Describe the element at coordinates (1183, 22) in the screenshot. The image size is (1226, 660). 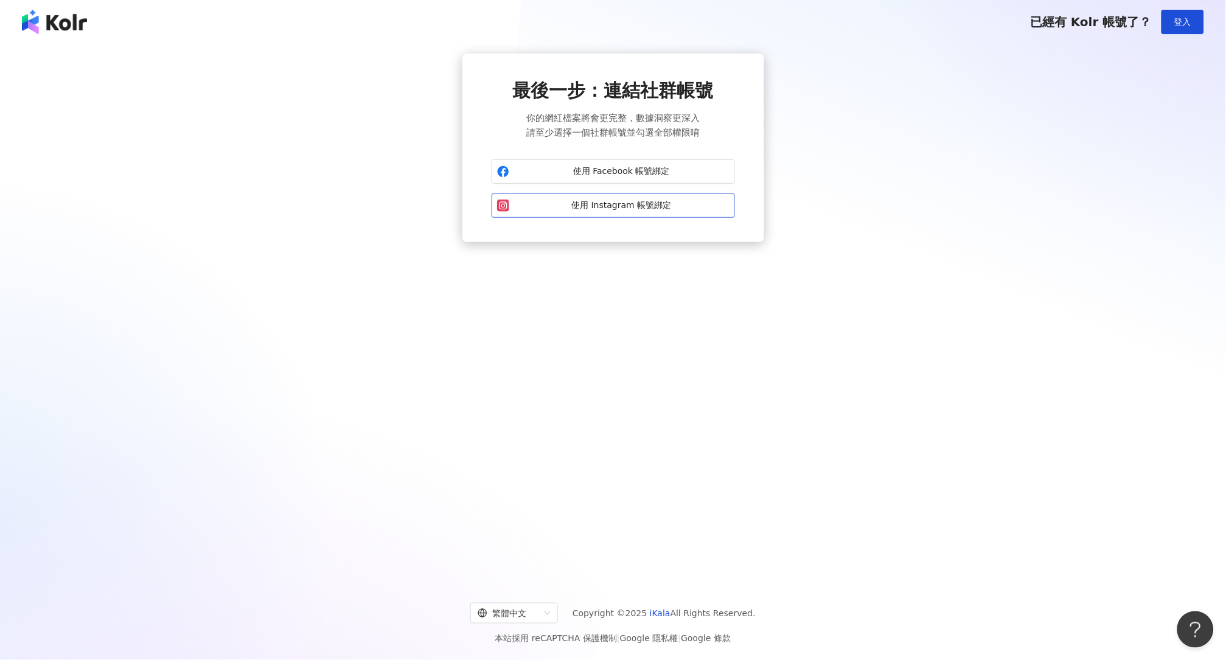
I see `span: 登入` at that location.